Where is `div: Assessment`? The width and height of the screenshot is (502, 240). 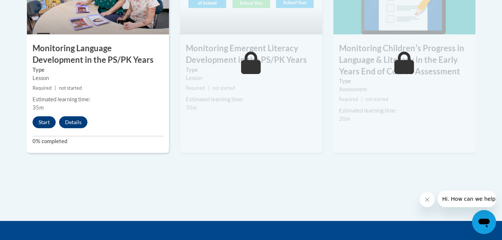
div: Assessment is located at coordinates (405, 89).